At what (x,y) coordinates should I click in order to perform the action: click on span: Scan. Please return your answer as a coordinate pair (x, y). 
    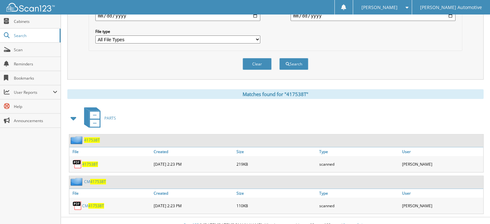
    Looking at the image, I should click on (35, 50).